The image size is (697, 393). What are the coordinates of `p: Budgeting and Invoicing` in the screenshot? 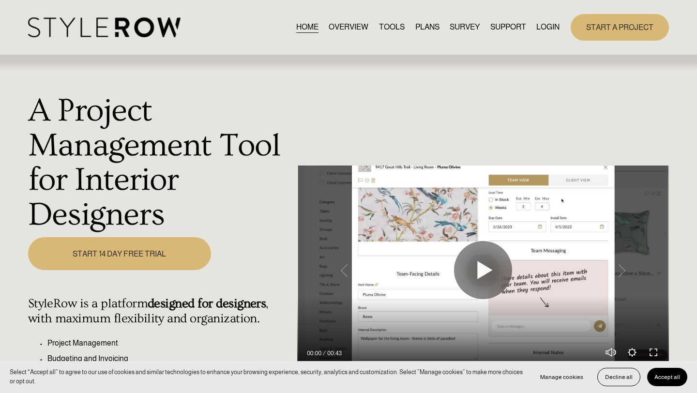 It's located at (170, 359).